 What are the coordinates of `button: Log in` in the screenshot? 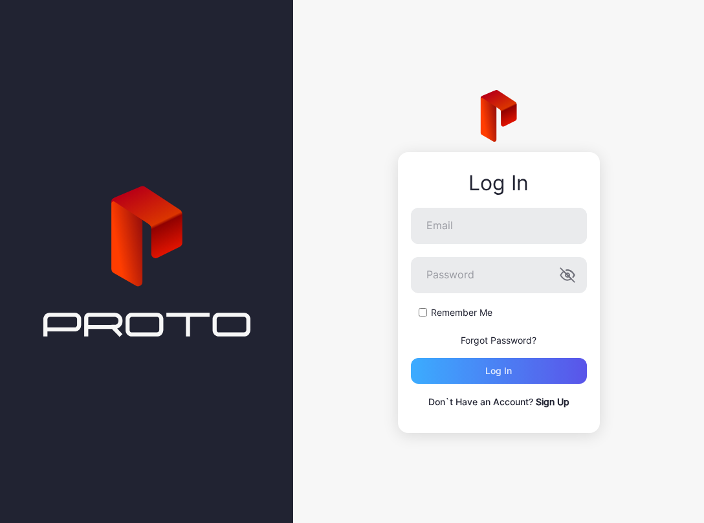 It's located at (499, 371).